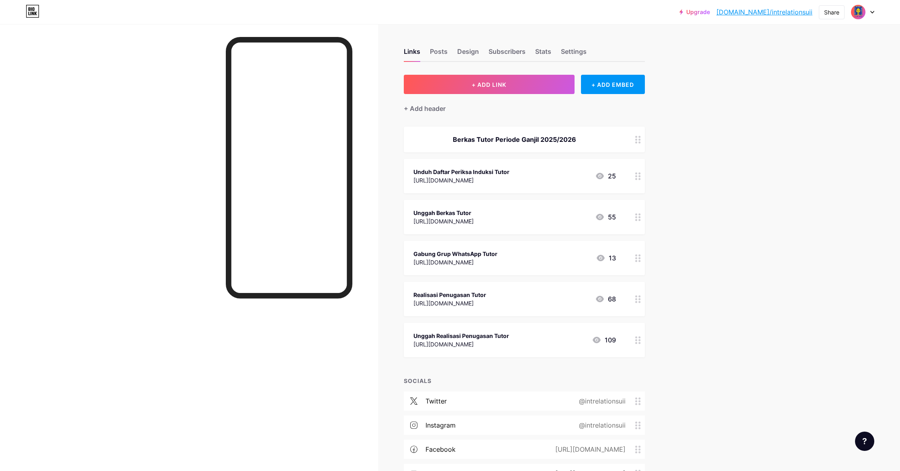  I want to click on div: Unggah Berkas Tutor, so click(443, 212).